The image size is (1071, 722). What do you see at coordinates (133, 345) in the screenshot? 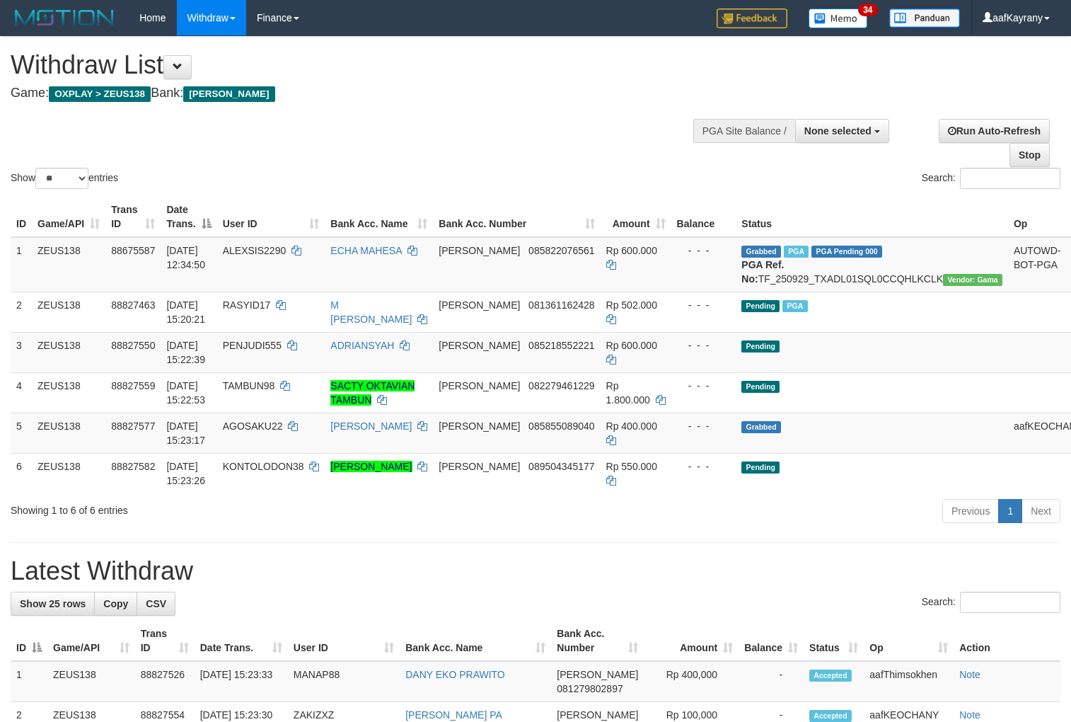
I see `span: 88827550` at bounding box center [133, 345].